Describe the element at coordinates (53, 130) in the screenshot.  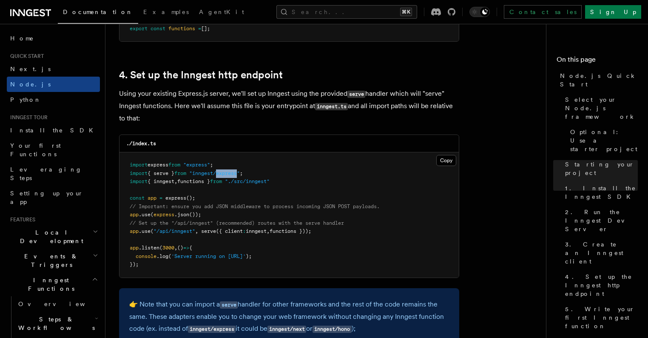
I see `a: Install the SDK` at that location.